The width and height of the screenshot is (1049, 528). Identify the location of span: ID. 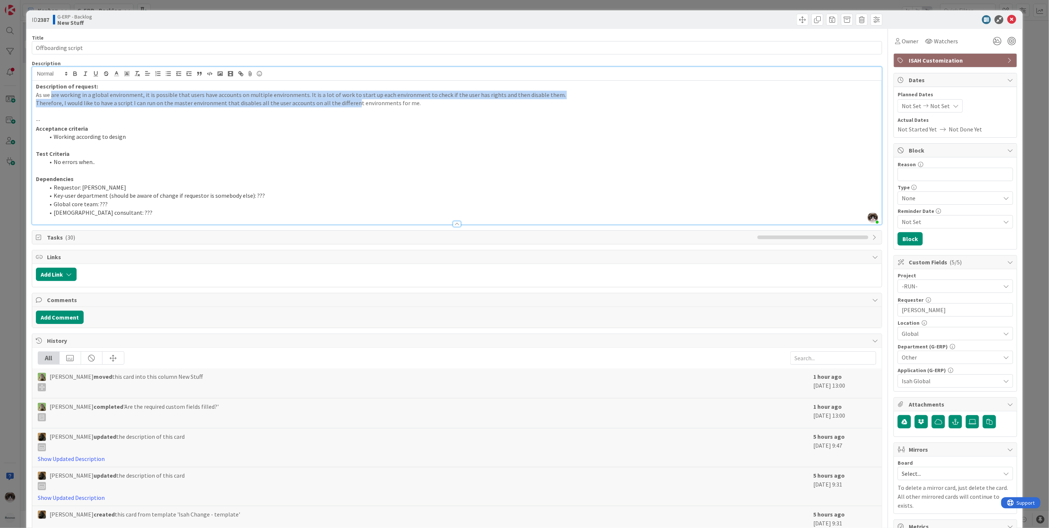
(40, 20).